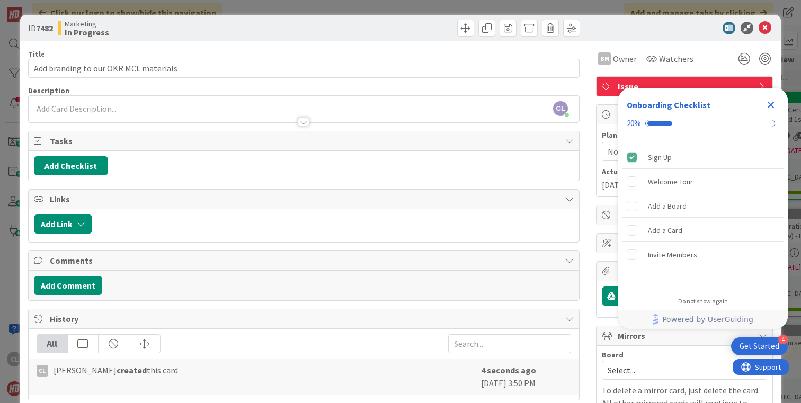  Describe the element at coordinates (703, 319) in the screenshot. I see `a: Powered by UserGuiding` at that location.